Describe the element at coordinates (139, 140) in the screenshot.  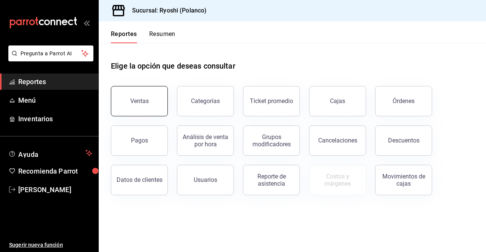
I see `div: Pagos` at that location.